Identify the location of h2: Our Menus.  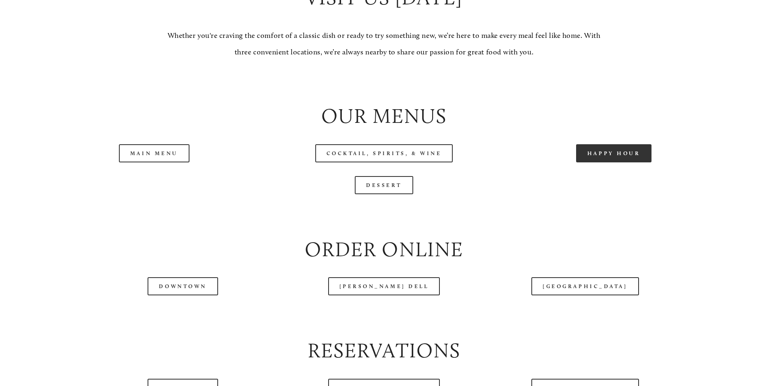
(384, 116).